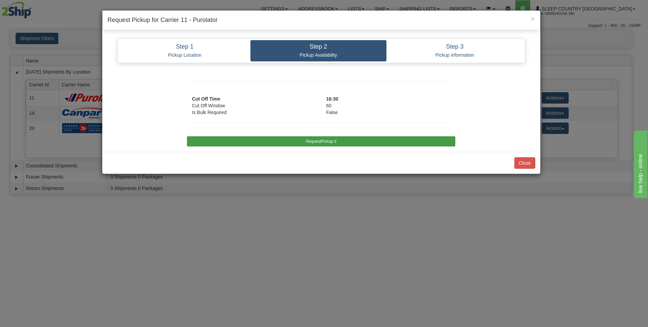 This screenshot has height=327, width=648. Describe the element at coordinates (322, 20) in the screenshot. I see `h4: Request Pickup for Carrier 11 - Purolator` at that location.